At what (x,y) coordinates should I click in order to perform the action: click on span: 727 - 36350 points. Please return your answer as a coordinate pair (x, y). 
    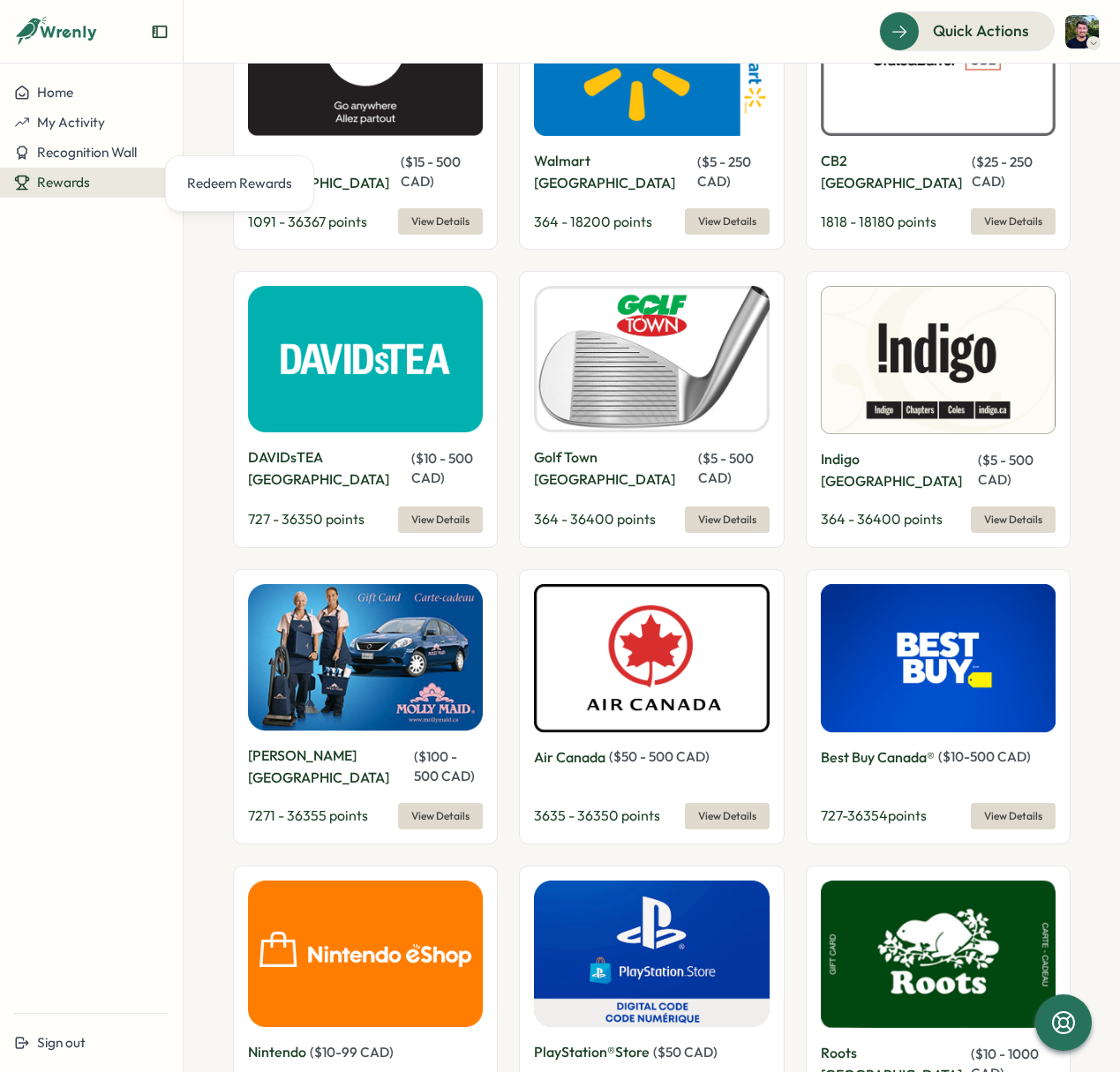
    Looking at the image, I should click on (306, 519).